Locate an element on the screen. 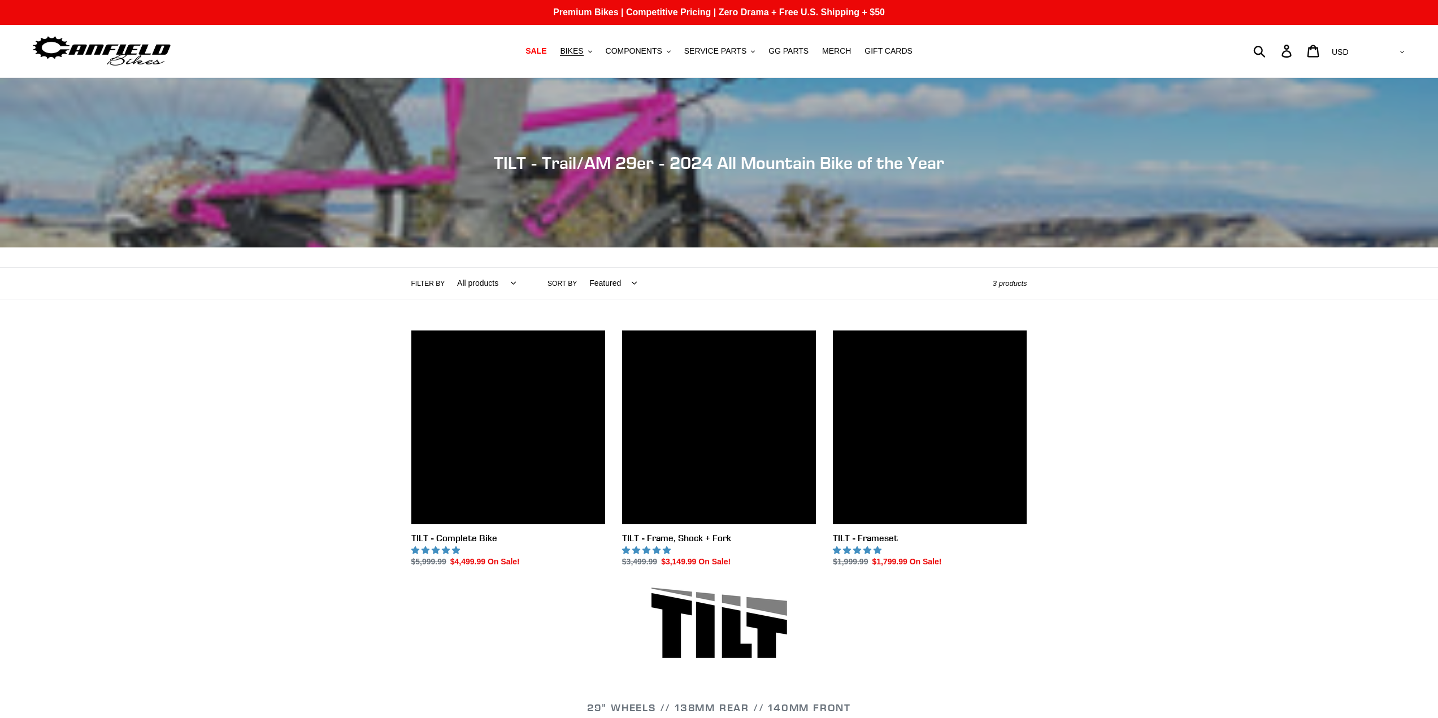 The height and width of the screenshot is (718, 1438). span: 3 products is located at coordinates (1009, 283).